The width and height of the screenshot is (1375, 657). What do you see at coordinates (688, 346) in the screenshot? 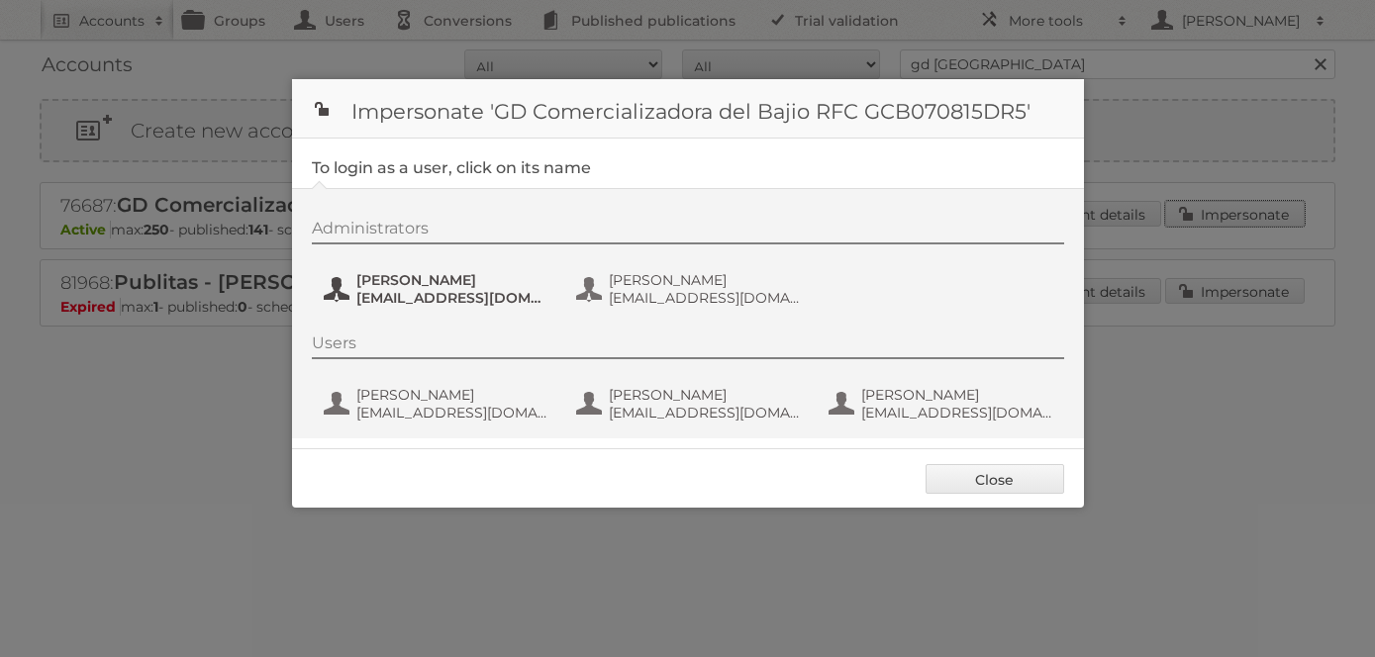
I see `div: Users` at bounding box center [688, 346].